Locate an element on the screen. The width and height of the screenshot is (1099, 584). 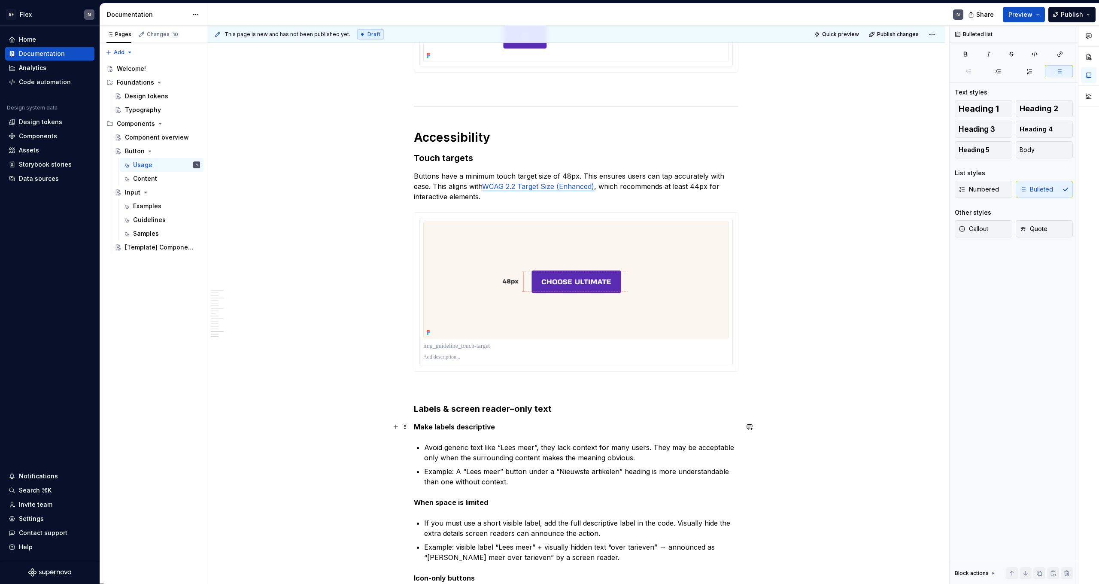
div: Typography is located at coordinates (143, 110).